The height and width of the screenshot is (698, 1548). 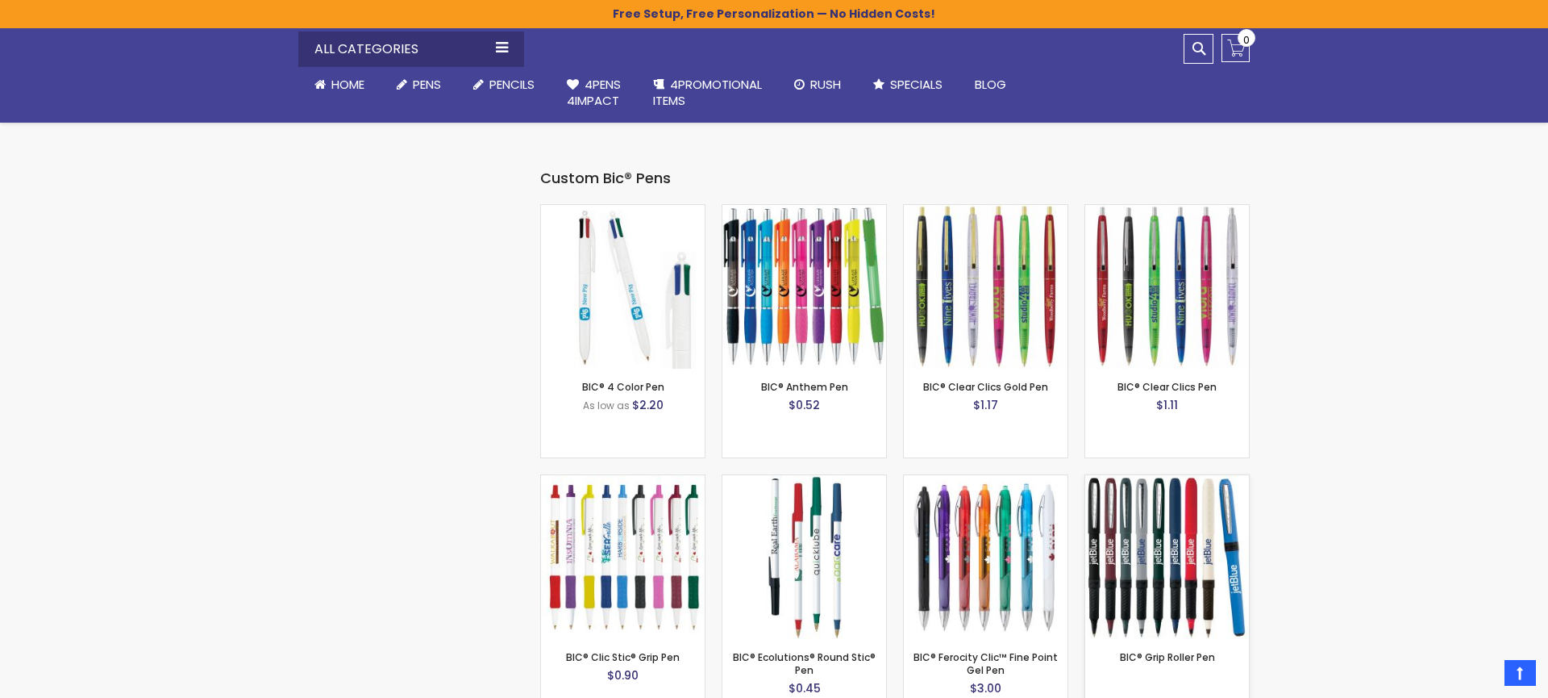 What do you see at coordinates (986, 286) in the screenshot?
I see `img: BIC® Clear Clics Gold Pen` at bounding box center [986, 286].